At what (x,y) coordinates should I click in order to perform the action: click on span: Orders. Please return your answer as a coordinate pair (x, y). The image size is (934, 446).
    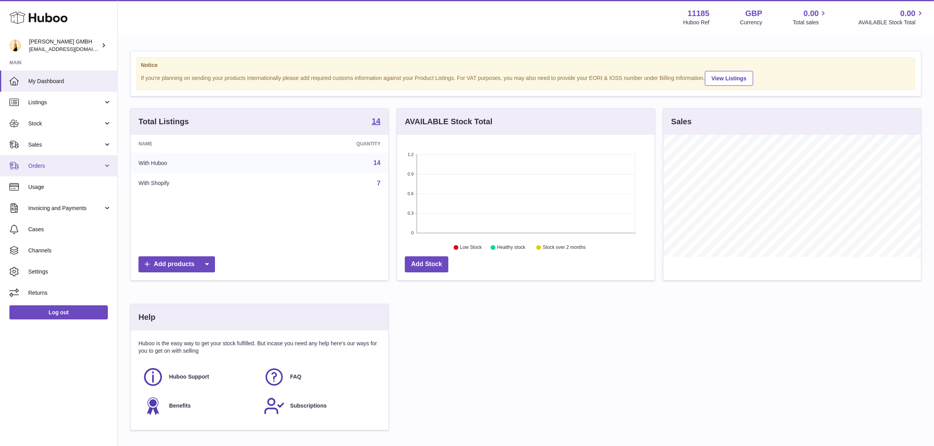
    Looking at the image, I should click on (66, 166).